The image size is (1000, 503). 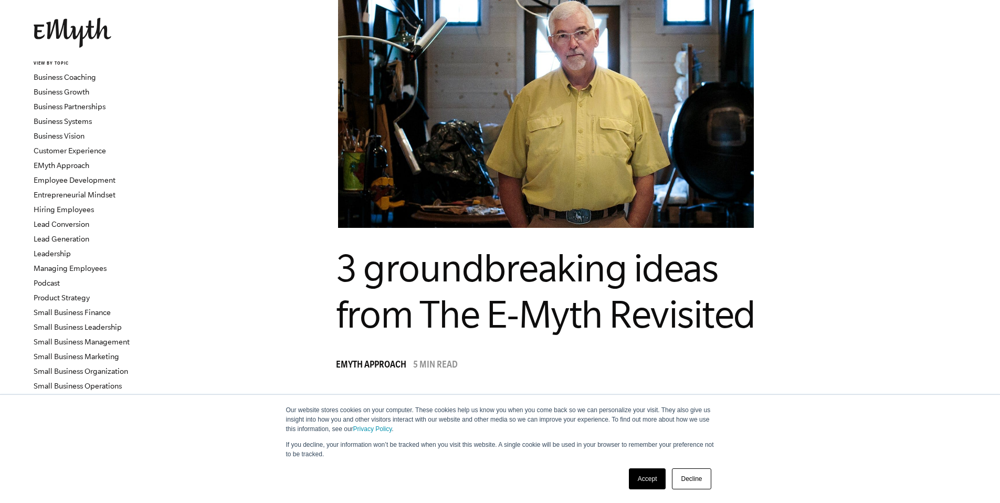 I want to click on p: 5 min read, so click(x=435, y=366).